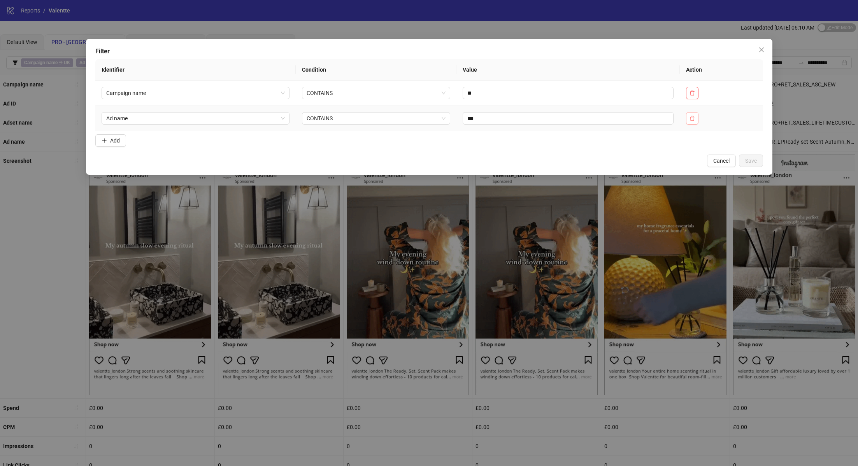 The height and width of the screenshot is (466, 858). I want to click on span: close, so click(762, 50).